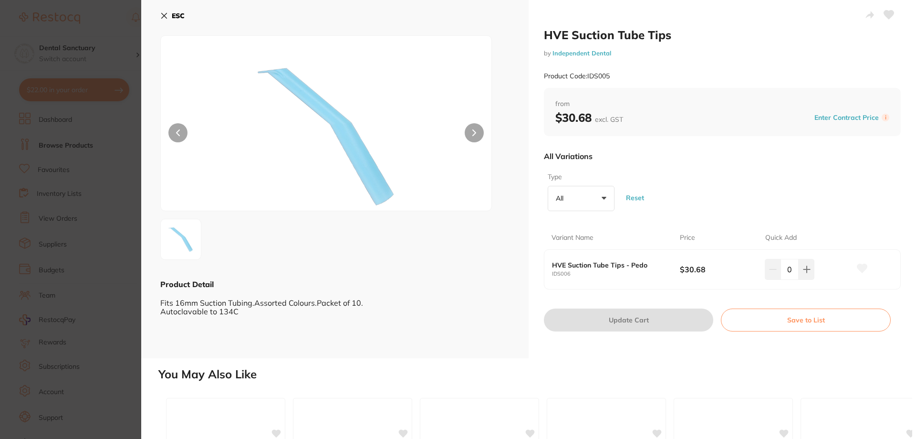 The image size is (916, 439). Describe the element at coordinates (722, 53) in the screenshot. I see `small: by` at that location.